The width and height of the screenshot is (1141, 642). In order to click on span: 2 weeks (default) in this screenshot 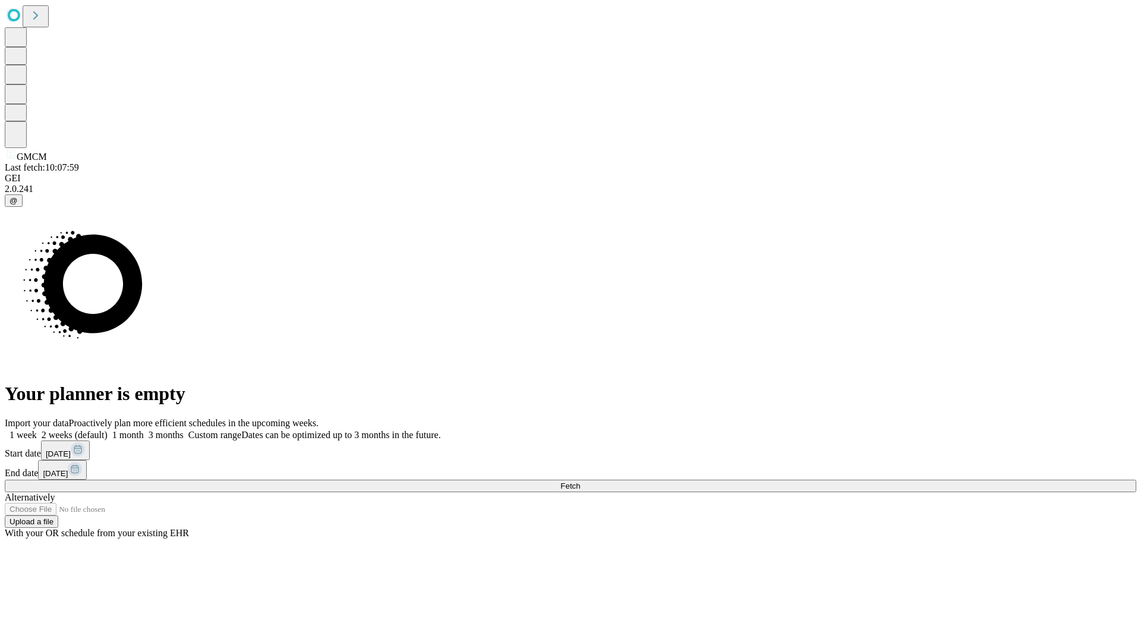, I will do `click(74, 434)`.